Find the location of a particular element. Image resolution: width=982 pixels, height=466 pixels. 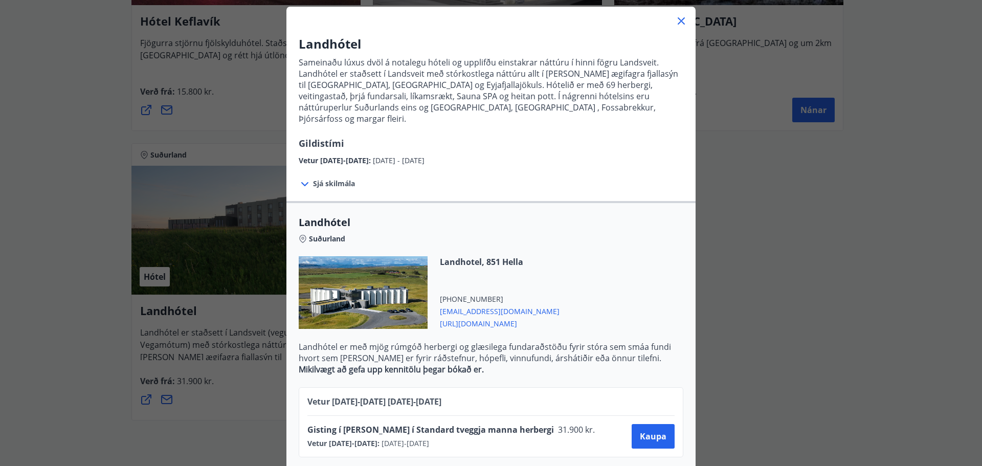

strong: Mikilvægt að gefa upp kennitölu þegar bókað er. is located at coordinates (391, 369).